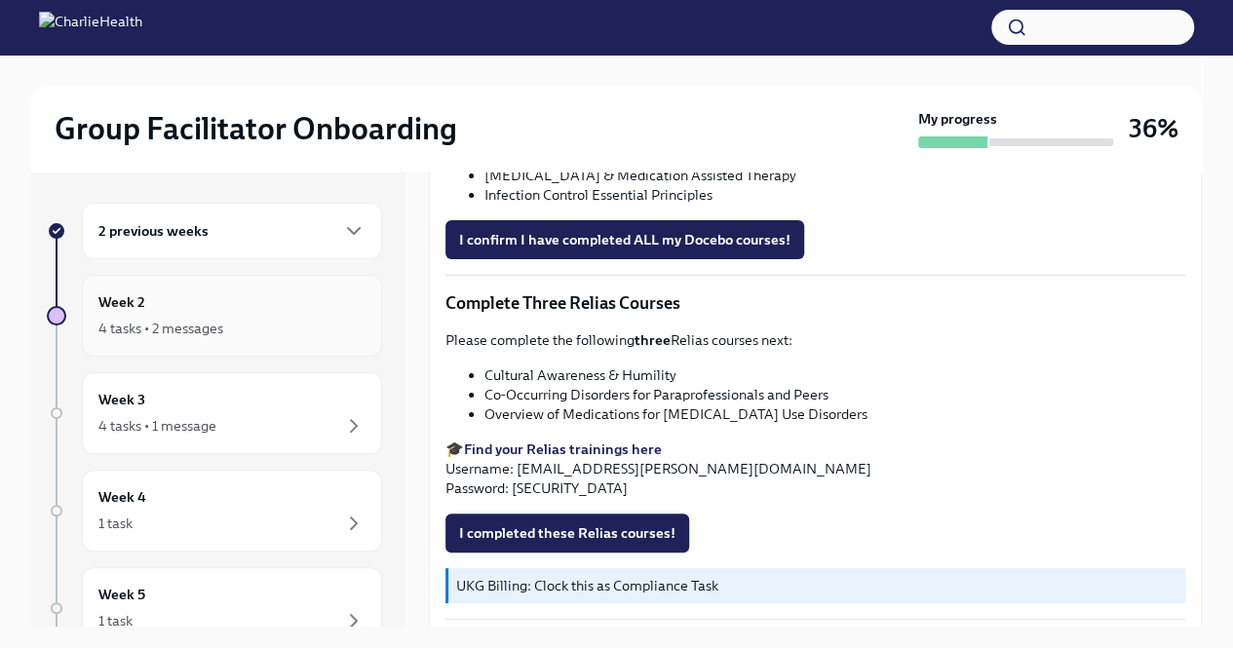  I want to click on h6: Week 4, so click(122, 497).